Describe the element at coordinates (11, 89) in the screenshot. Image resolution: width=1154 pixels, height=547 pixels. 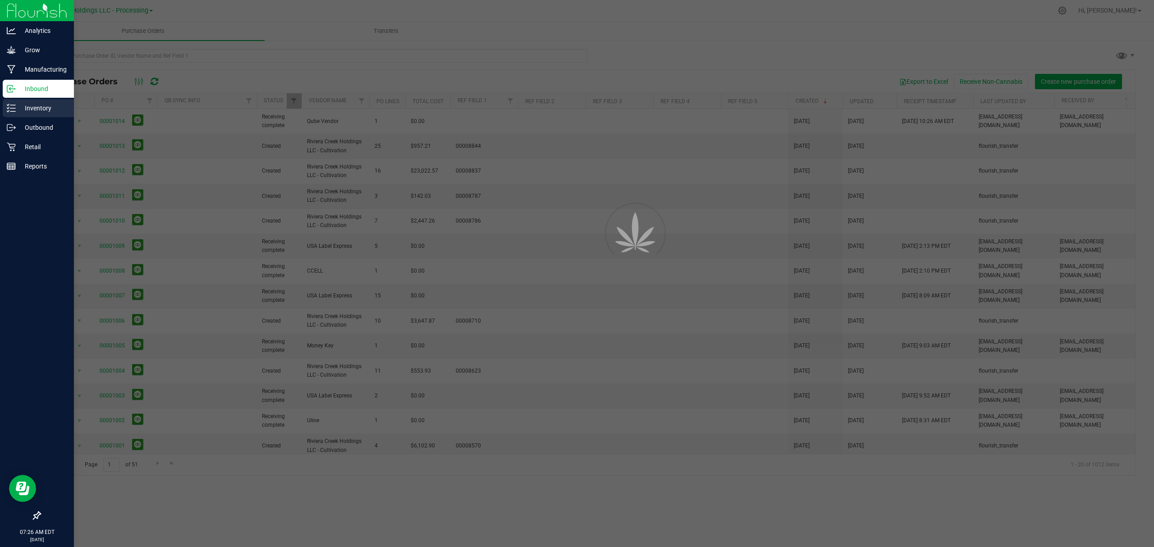
I see `inline-svg: Inbound` at that location.